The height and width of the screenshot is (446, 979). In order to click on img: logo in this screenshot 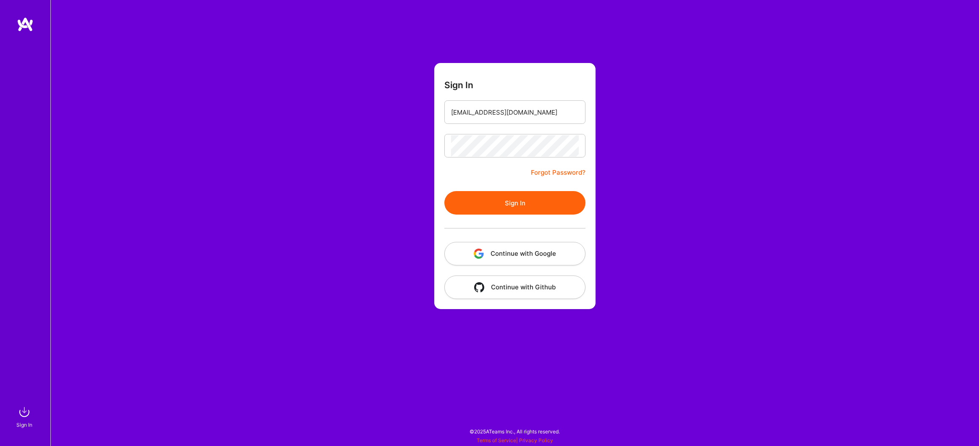, I will do `click(25, 24)`.